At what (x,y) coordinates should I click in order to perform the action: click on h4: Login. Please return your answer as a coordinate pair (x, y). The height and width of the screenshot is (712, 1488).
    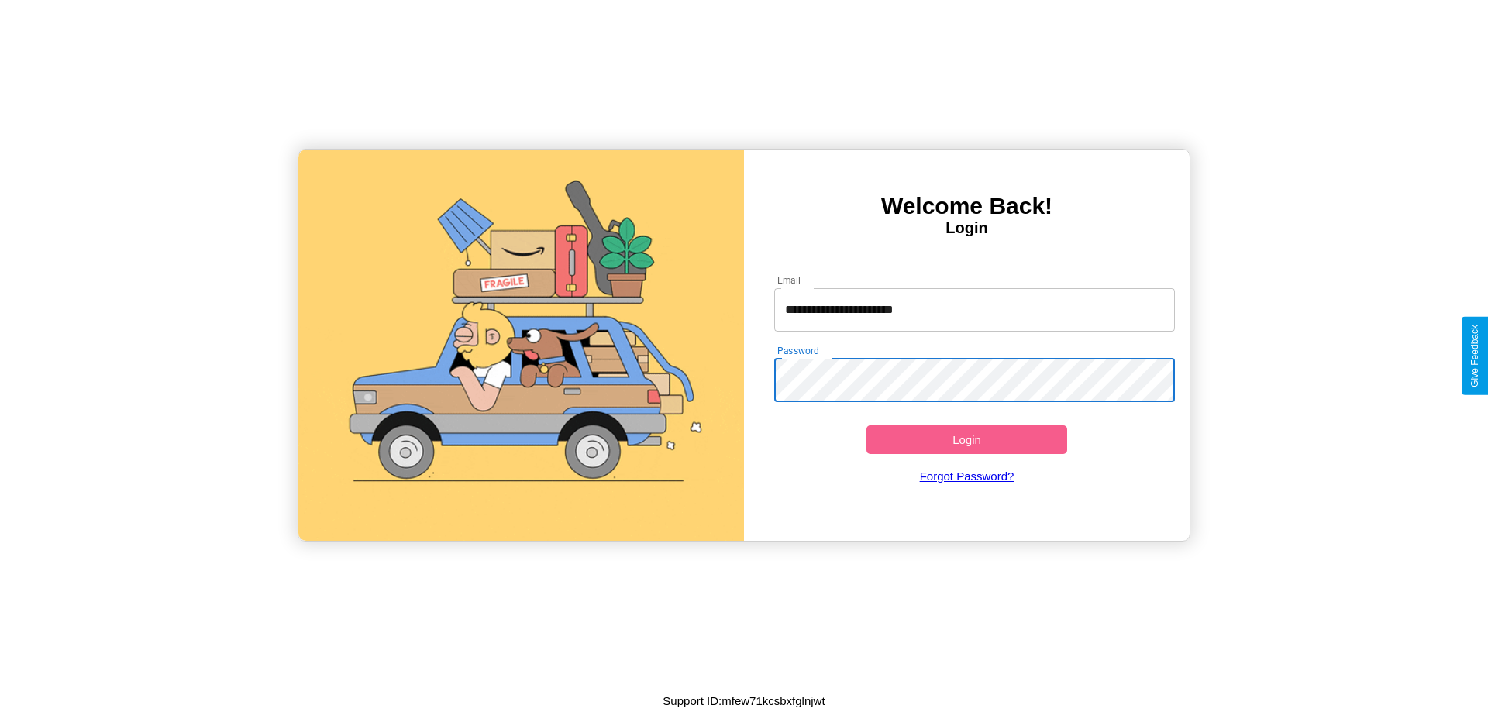
    Looking at the image, I should click on (966, 228).